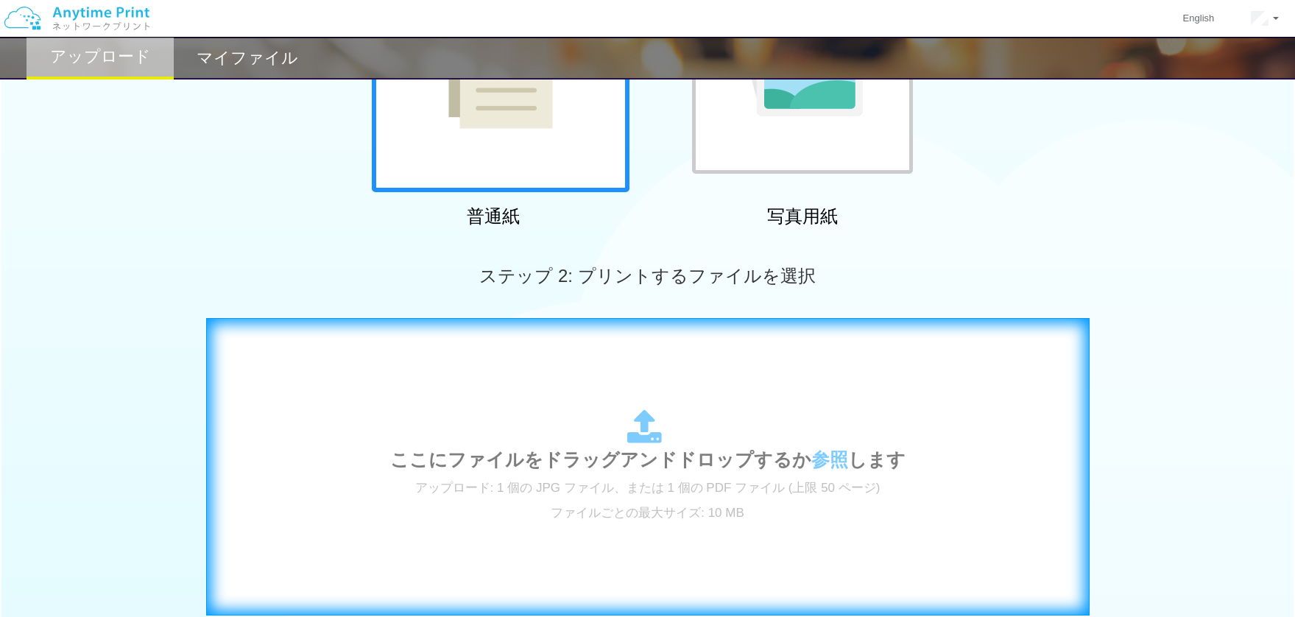  Describe the element at coordinates (100, 57) in the screenshot. I see `h2: アップロード` at that location.